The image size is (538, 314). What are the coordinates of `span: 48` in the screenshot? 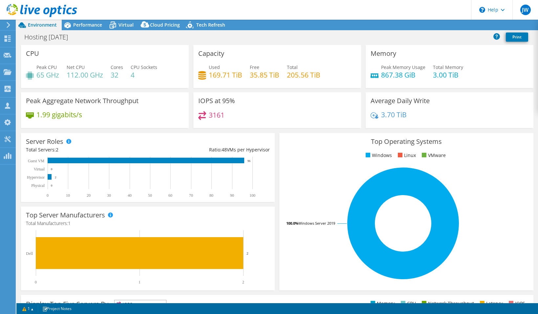 It's located at (224, 149).